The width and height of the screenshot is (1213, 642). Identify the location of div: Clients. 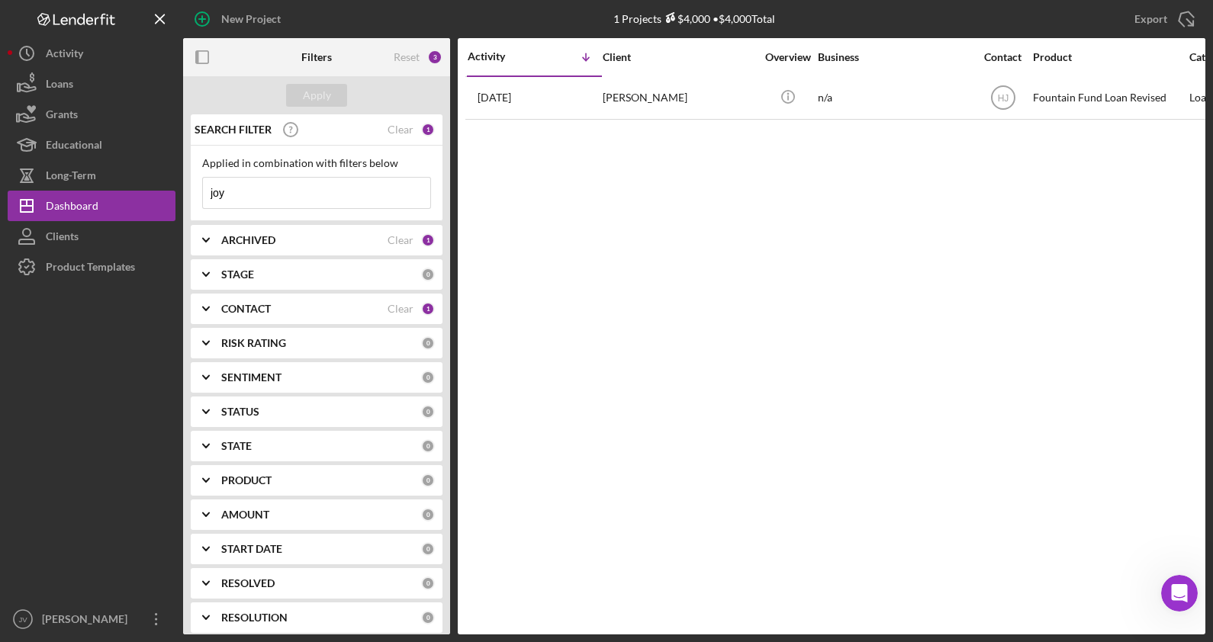
(62, 238).